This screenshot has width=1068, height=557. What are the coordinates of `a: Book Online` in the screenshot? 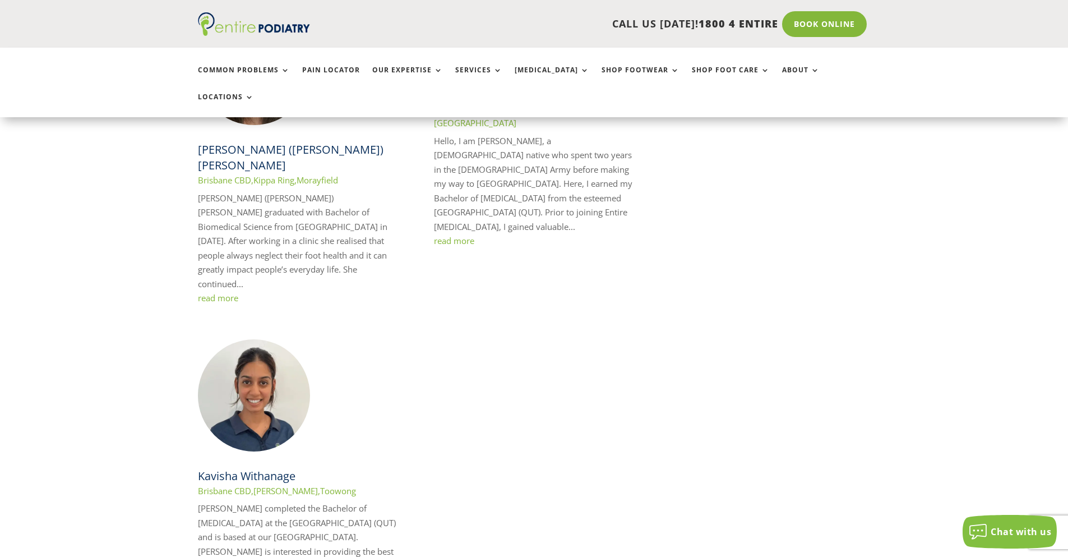 It's located at (824, 24).